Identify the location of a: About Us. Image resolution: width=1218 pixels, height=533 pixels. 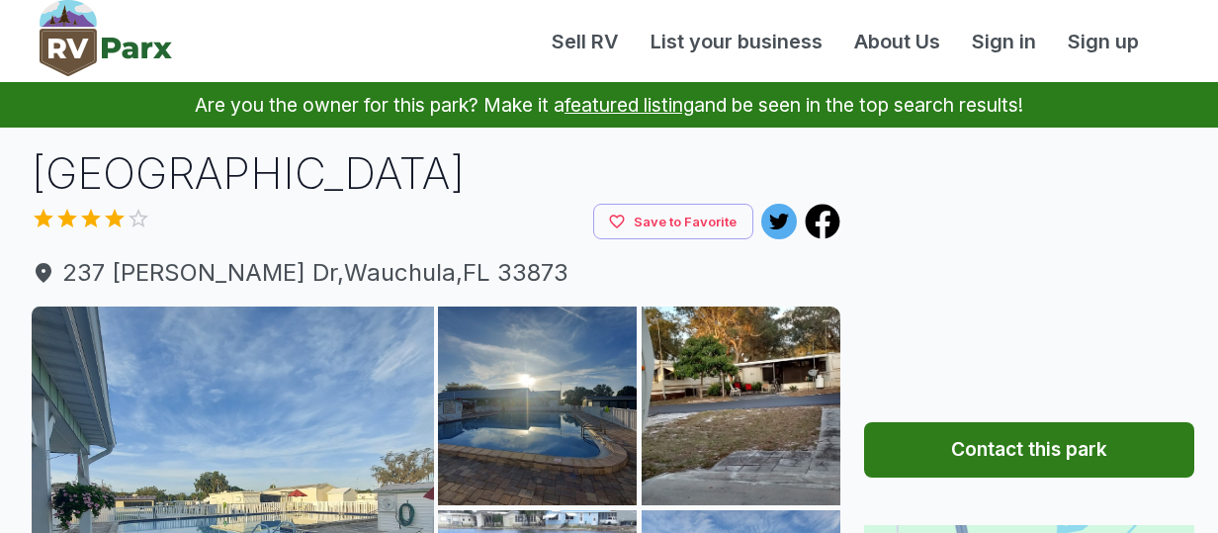
(897, 42).